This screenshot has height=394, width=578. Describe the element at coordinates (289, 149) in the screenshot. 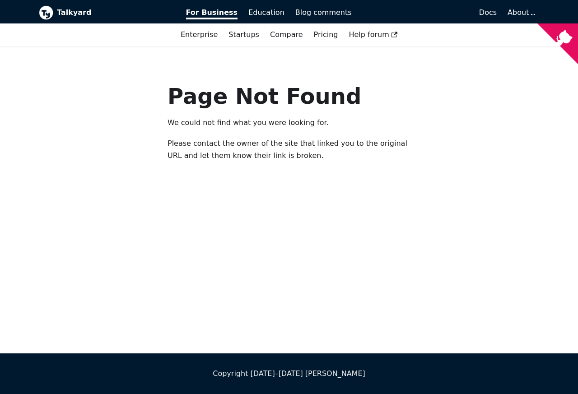

I see `p: Please contact the owner of the site that linked you to the original URL and let them know their ...` at that location.